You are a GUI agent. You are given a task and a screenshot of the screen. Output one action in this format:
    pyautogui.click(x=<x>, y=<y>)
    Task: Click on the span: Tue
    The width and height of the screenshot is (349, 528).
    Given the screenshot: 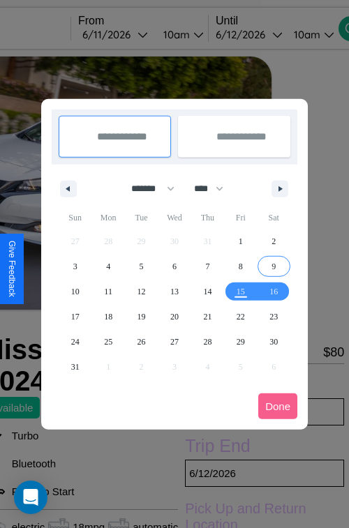 What is the action you would take?
    pyautogui.click(x=141, y=218)
    